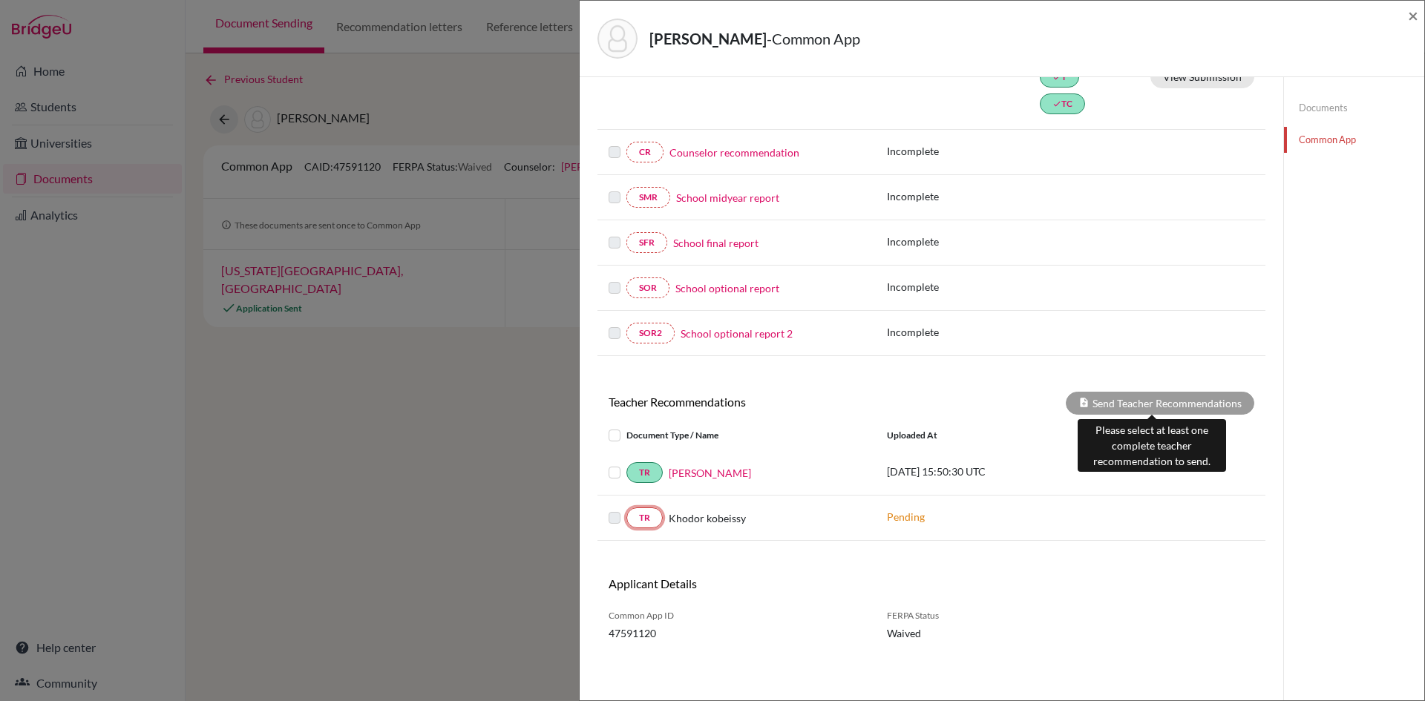 The width and height of the screenshot is (1425, 701). Describe the element at coordinates (1152, 445) in the screenshot. I see `div: Please select at least one complete teacher recommendation to send.` at that location.